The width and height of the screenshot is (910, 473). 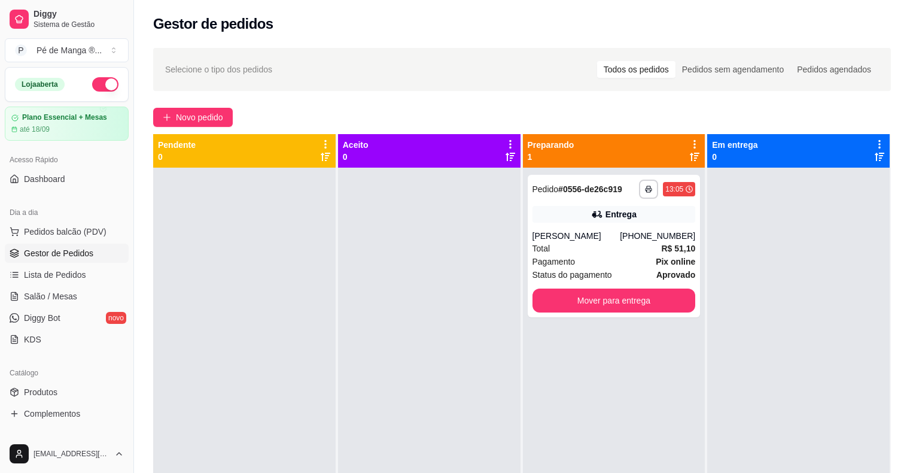 What do you see at coordinates (572, 275) in the screenshot?
I see `span: Status do pagamento` at bounding box center [572, 275].